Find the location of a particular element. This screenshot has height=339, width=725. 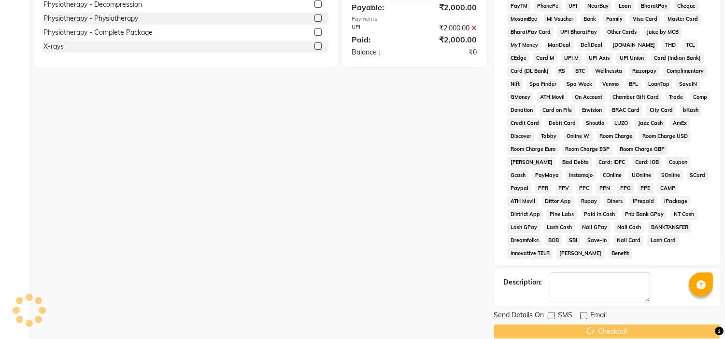

span: Wellnessta is located at coordinates (608, 71).